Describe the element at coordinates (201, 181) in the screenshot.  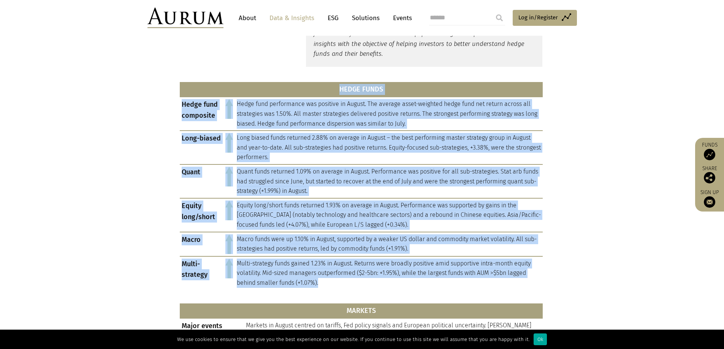
I see `td: Quant` at that location.